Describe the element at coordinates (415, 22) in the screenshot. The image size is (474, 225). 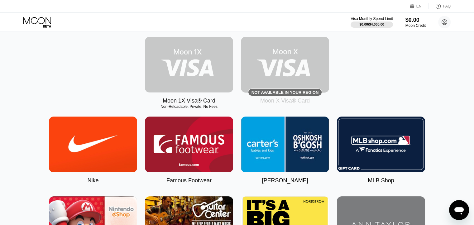
I see `div: $0.00Moon Credit` at that location.